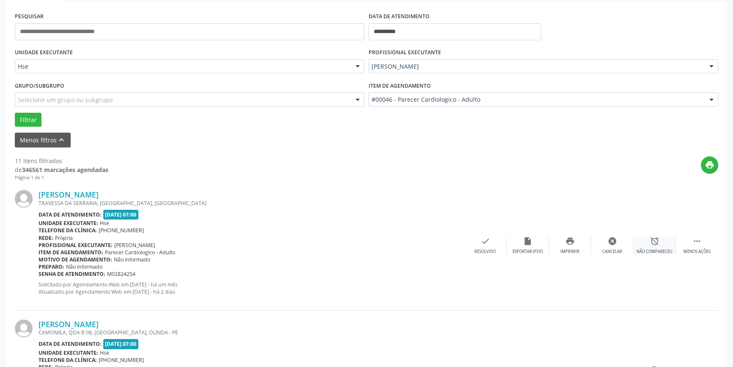 This screenshot has height=367, width=733. I want to click on button: Filtrar, so click(28, 120).